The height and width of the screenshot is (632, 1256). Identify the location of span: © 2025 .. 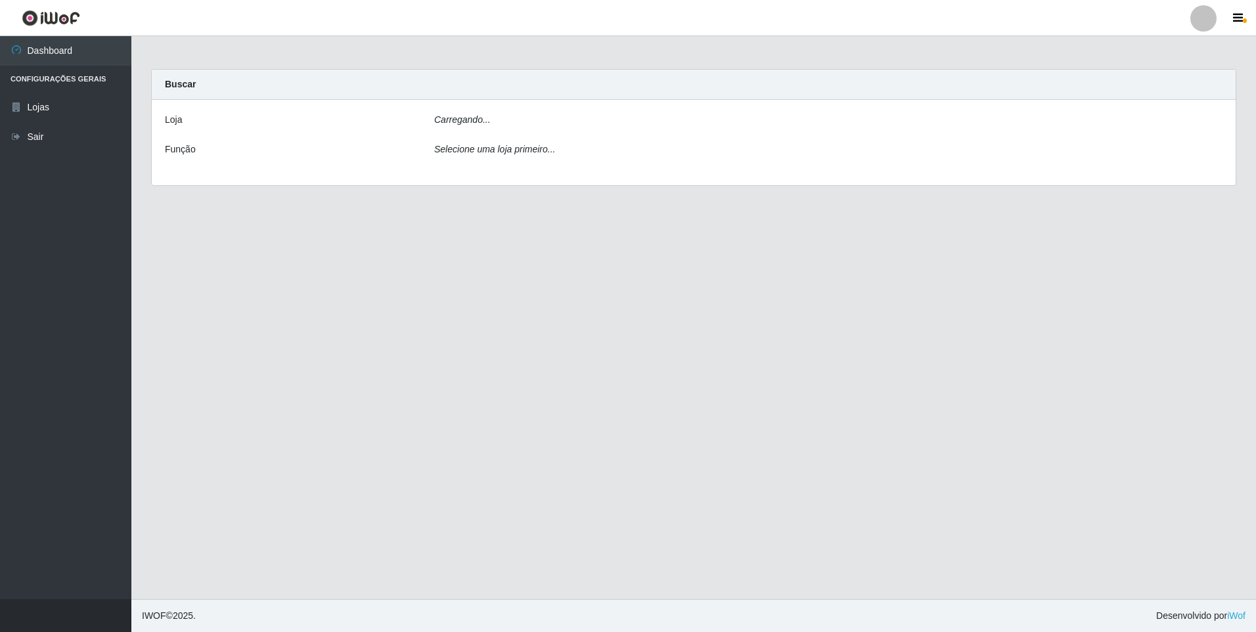
(169, 615).